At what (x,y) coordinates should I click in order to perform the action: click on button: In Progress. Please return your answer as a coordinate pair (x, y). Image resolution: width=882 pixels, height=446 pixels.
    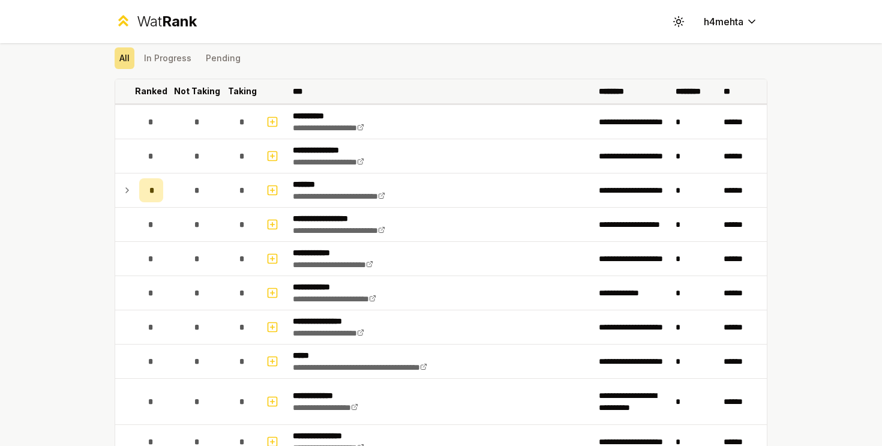
    Looking at the image, I should click on (167, 58).